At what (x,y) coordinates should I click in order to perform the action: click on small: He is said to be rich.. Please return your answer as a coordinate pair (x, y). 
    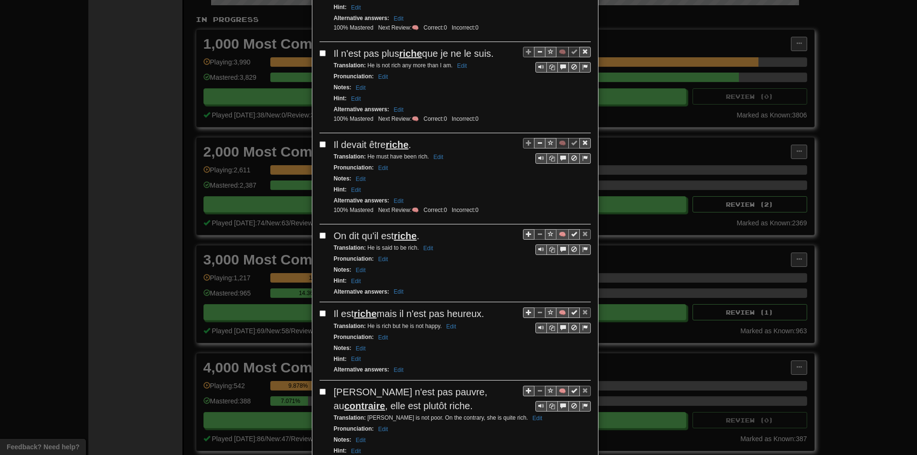
    Looking at the image, I should click on (385, 248).